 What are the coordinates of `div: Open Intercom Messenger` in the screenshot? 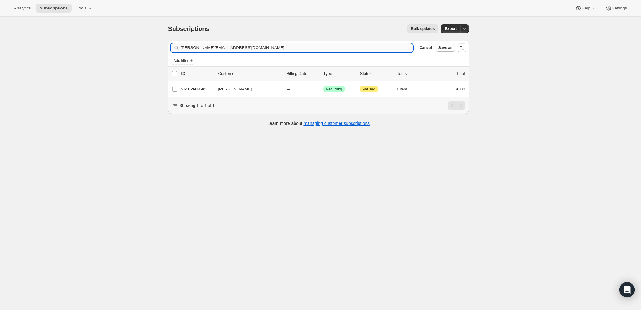 It's located at (627, 290).